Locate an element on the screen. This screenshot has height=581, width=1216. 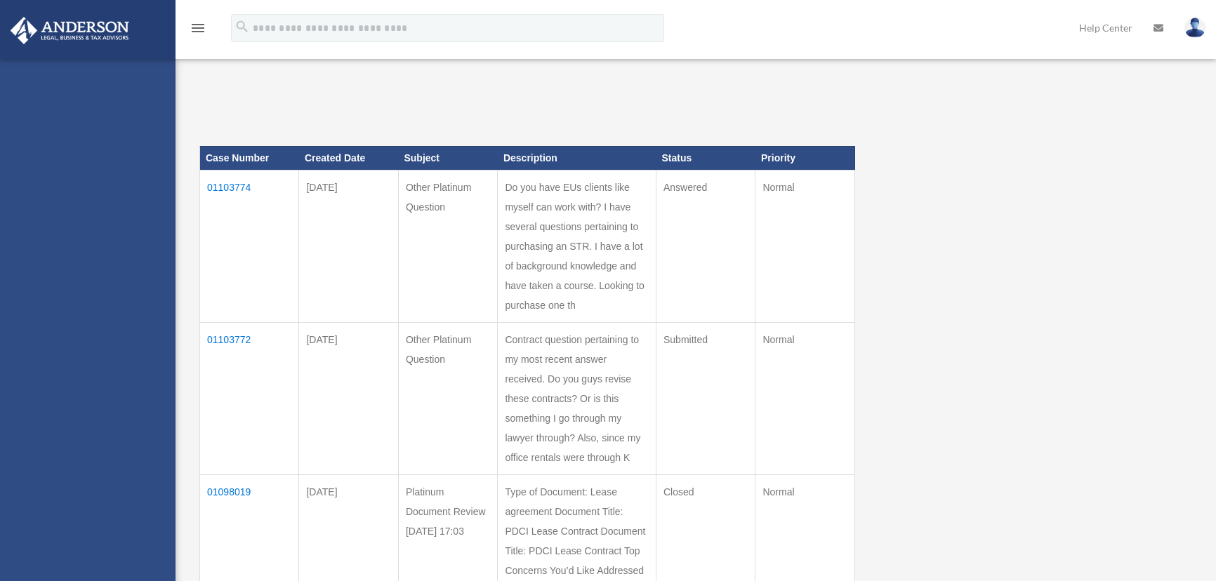
th: Priority is located at coordinates (805, 158).